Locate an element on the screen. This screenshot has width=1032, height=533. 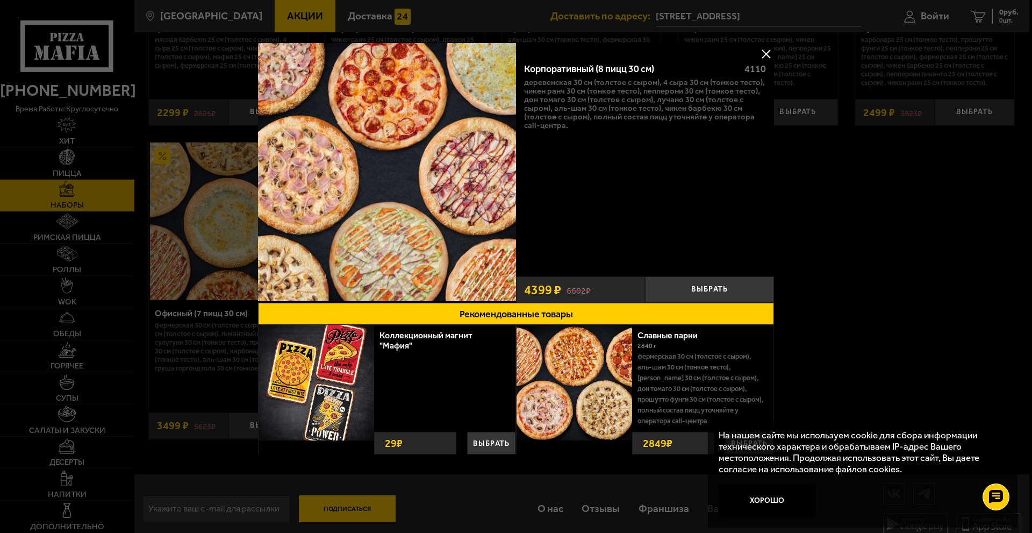
a: Славные парни is located at coordinates (673, 335).